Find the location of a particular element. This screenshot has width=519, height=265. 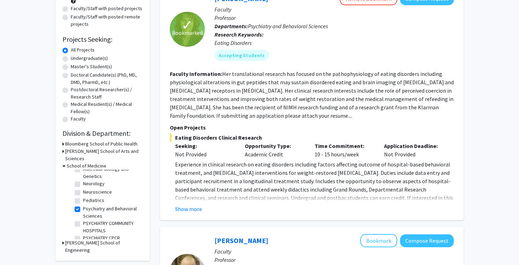

mat-chip: Accepting Students is located at coordinates (242, 55).